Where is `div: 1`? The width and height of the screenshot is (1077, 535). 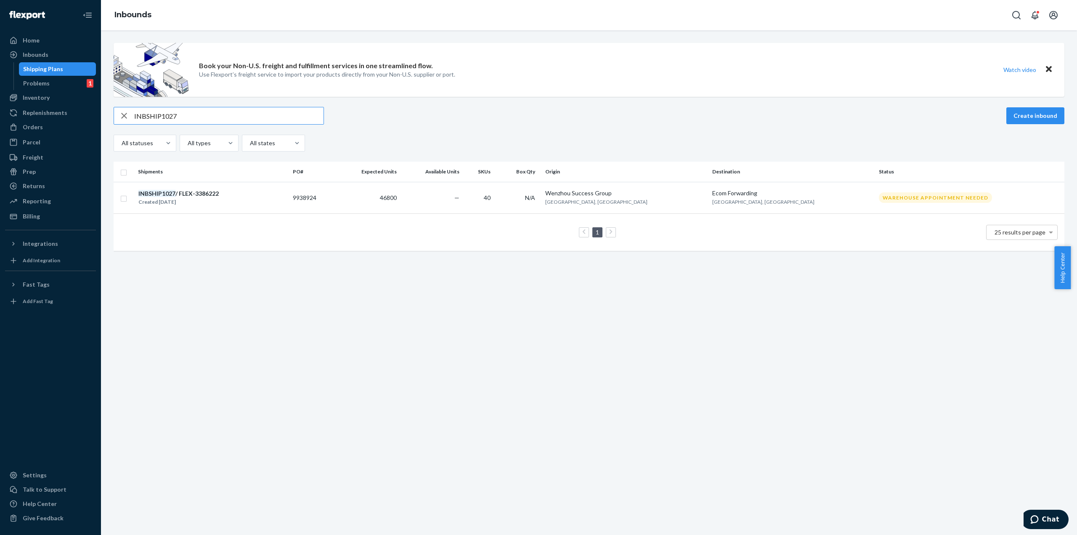 div: 1 is located at coordinates (90, 83).